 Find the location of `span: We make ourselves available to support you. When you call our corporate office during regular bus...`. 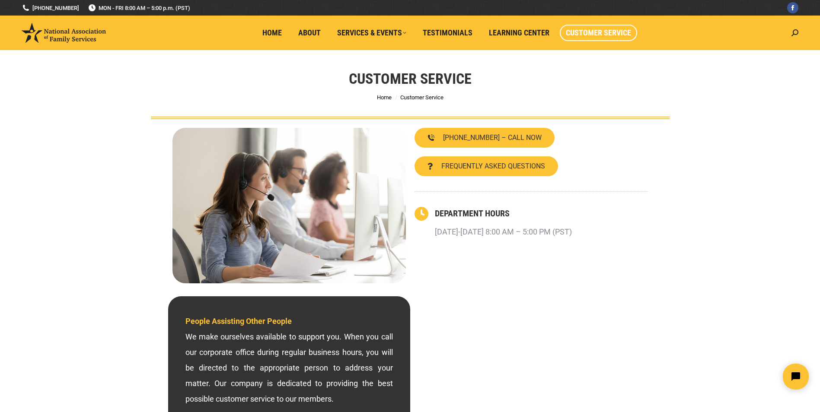

span: We make ourselves available to support you. When you call our corporate office during regular bus... is located at coordinates (289, 360).